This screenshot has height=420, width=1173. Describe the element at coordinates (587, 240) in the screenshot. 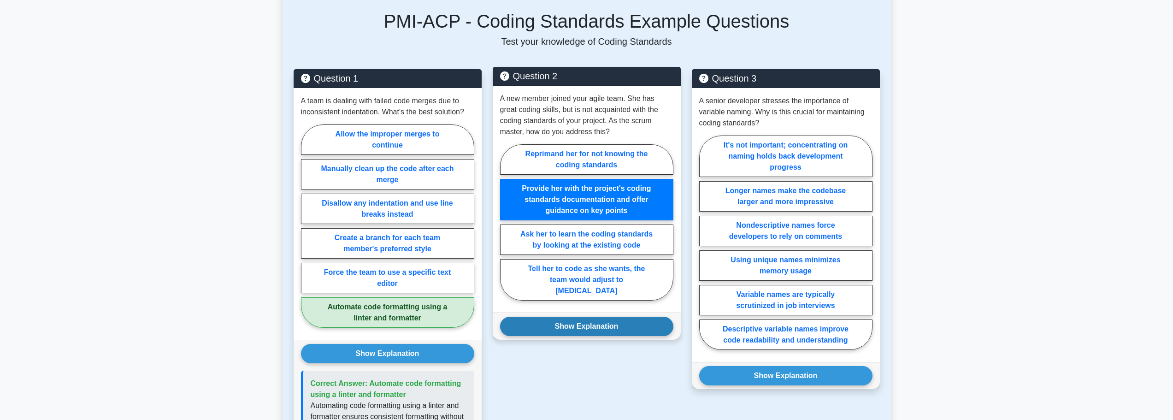

I see `label: Ask her to learn the coding standards by looking at the existing code` at that location.